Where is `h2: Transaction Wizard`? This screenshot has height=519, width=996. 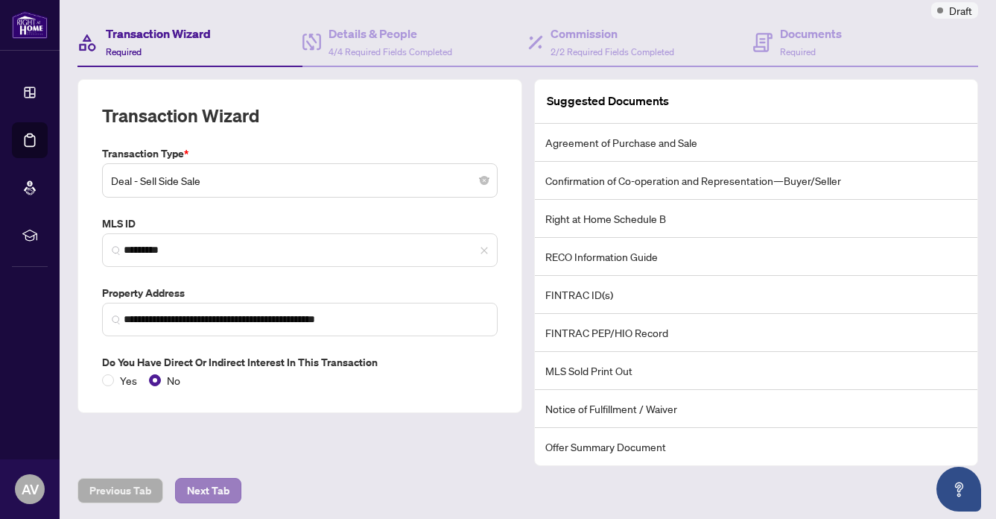
h2: Transaction Wizard is located at coordinates (180, 116).